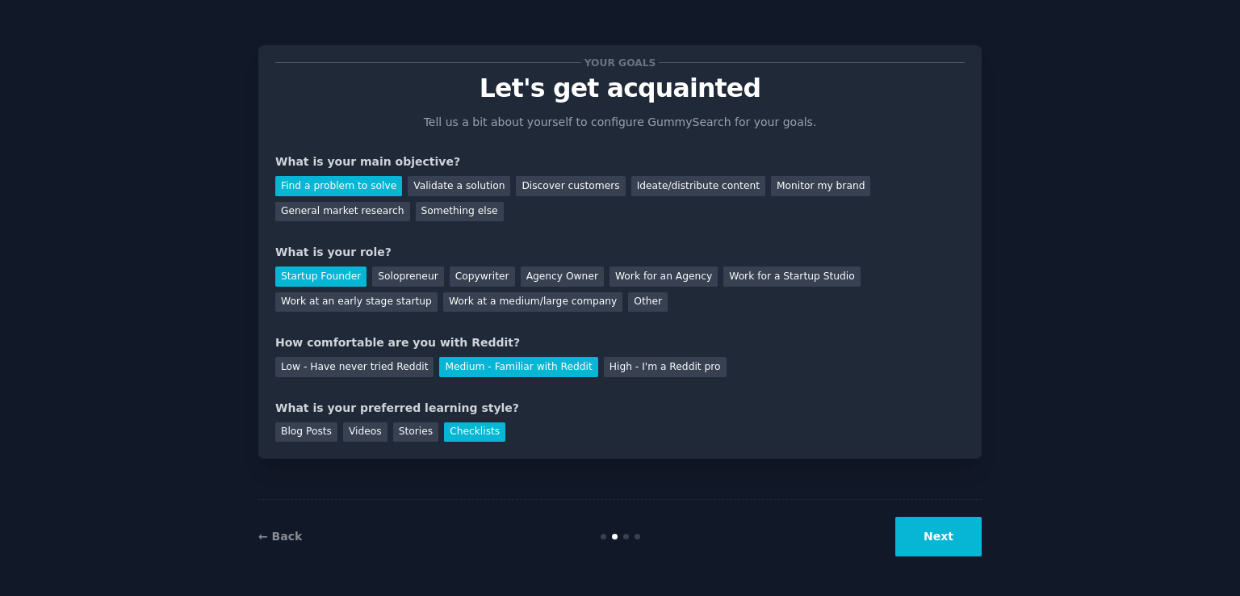 The width and height of the screenshot is (1240, 596). What do you see at coordinates (482, 276) in the screenshot?
I see `div: Copywriter` at bounding box center [482, 276].